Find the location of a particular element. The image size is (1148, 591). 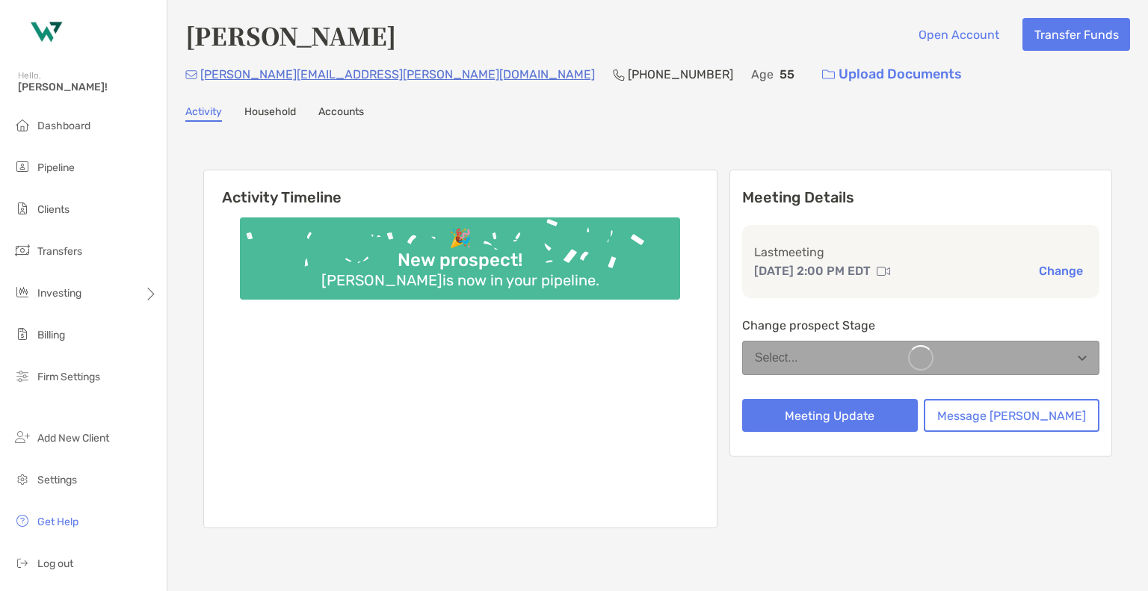

img: clients icon is located at coordinates (22, 209).